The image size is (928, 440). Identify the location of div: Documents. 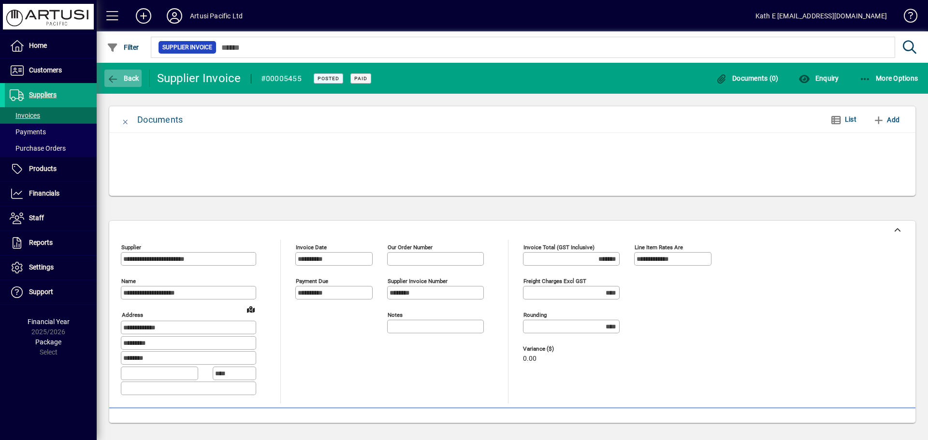
(160, 120).